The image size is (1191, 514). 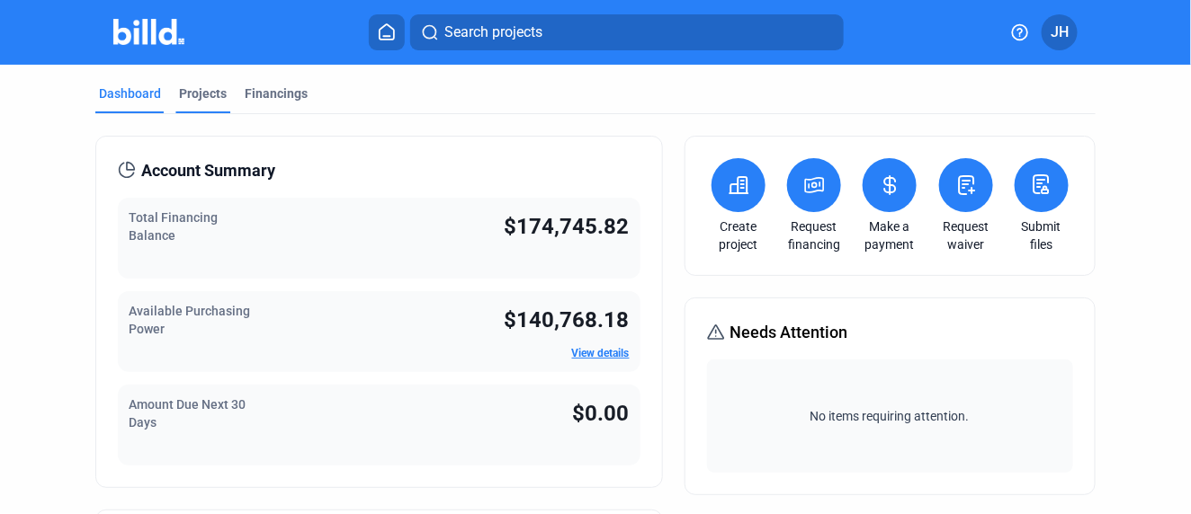 I want to click on a: Submit files, so click(x=1042, y=236).